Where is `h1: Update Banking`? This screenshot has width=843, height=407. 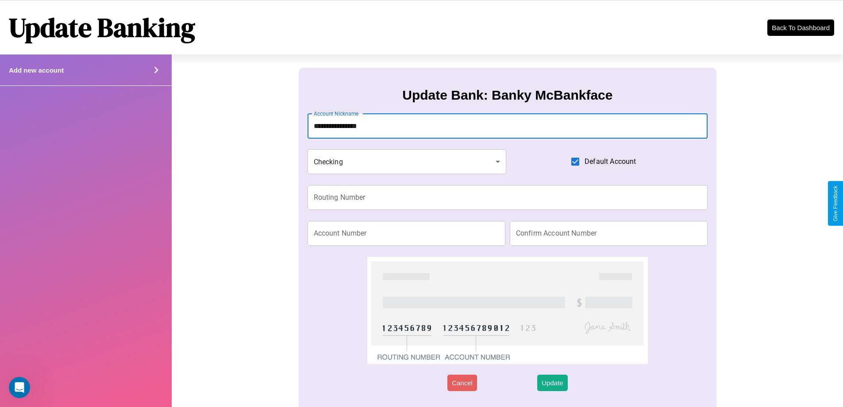 h1: Update Banking is located at coordinates (102, 27).